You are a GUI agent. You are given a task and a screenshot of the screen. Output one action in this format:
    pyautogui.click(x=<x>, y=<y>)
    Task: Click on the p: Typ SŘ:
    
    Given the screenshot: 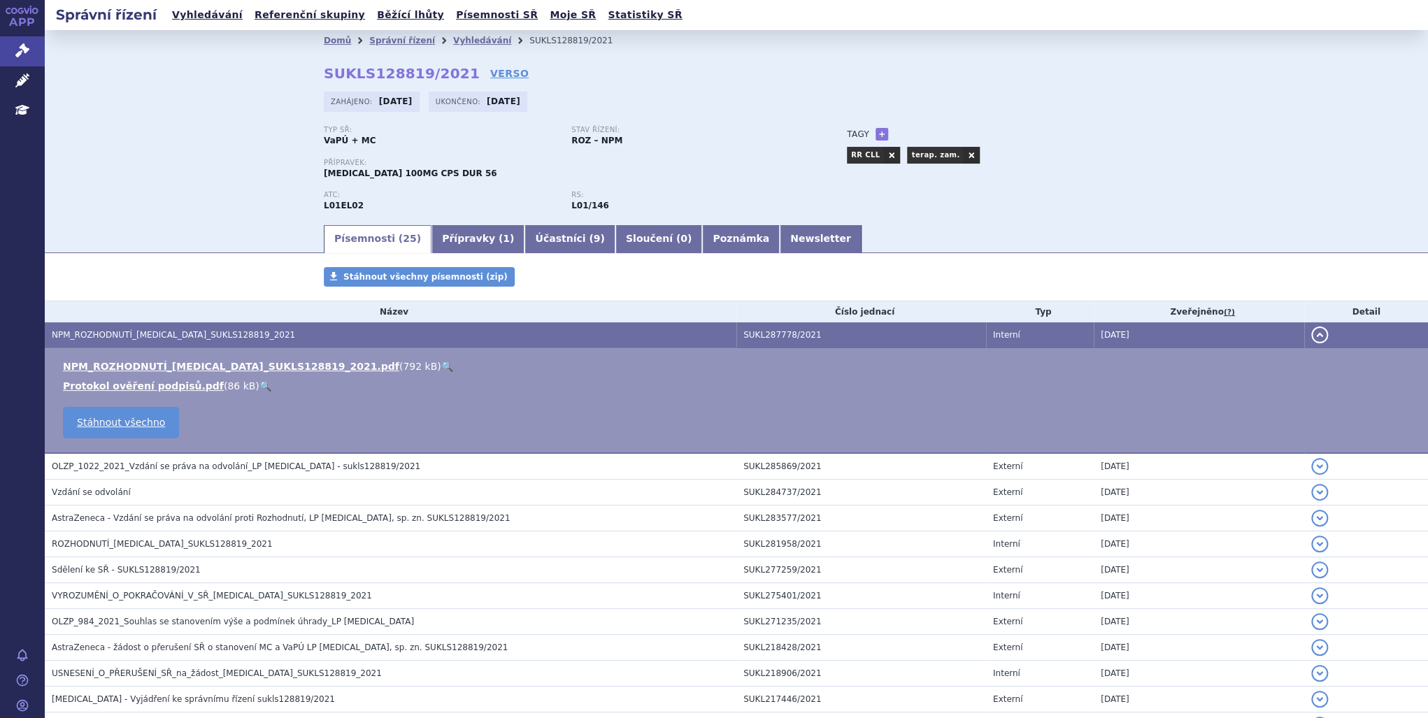 What is the action you would take?
    pyautogui.click(x=441, y=130)
    